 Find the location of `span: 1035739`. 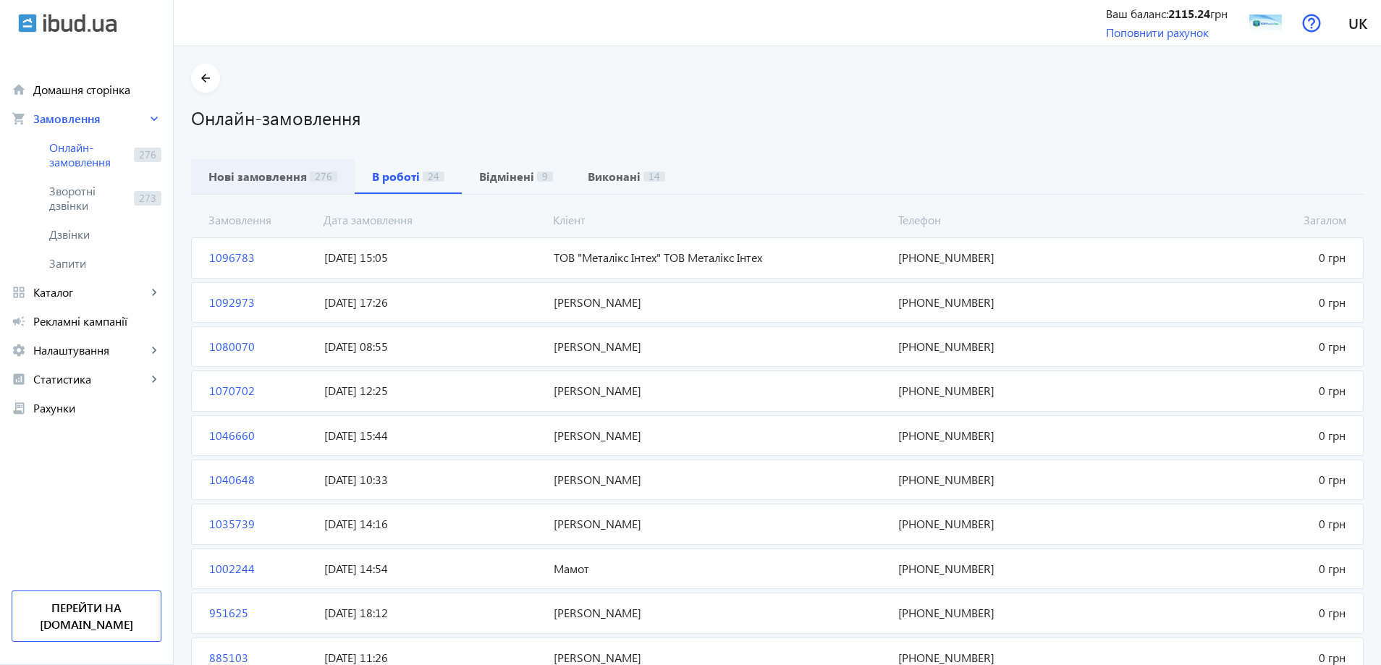

span: 1035739 is located at coordinates (260, 524).